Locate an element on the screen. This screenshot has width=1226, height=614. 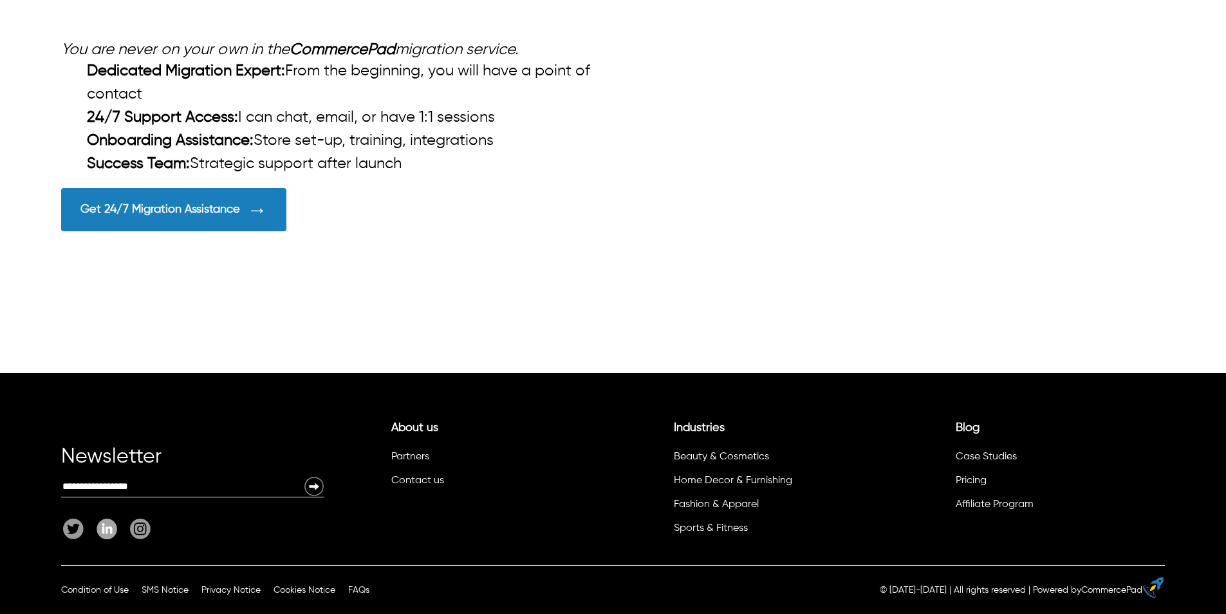
strong: Onboarding Assistance: is located at coordinates (170, 140).